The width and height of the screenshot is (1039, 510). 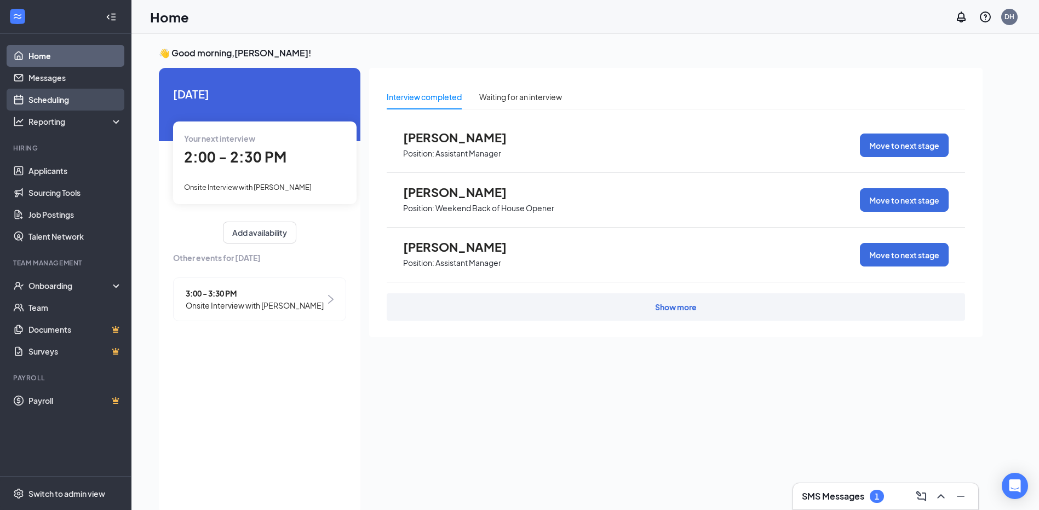 I want to click on svg: Analysis, so click(x=19, y=122).